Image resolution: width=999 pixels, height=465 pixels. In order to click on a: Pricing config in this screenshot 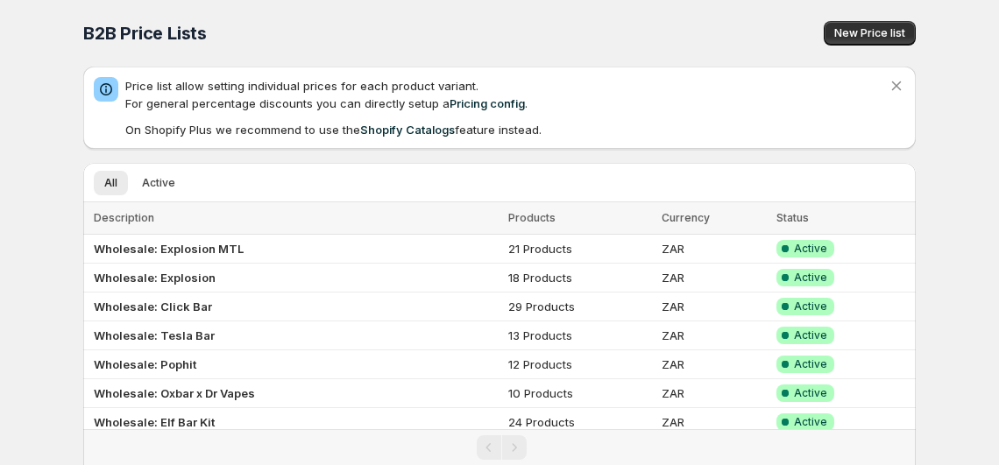, I will do `click(487, 103)`.